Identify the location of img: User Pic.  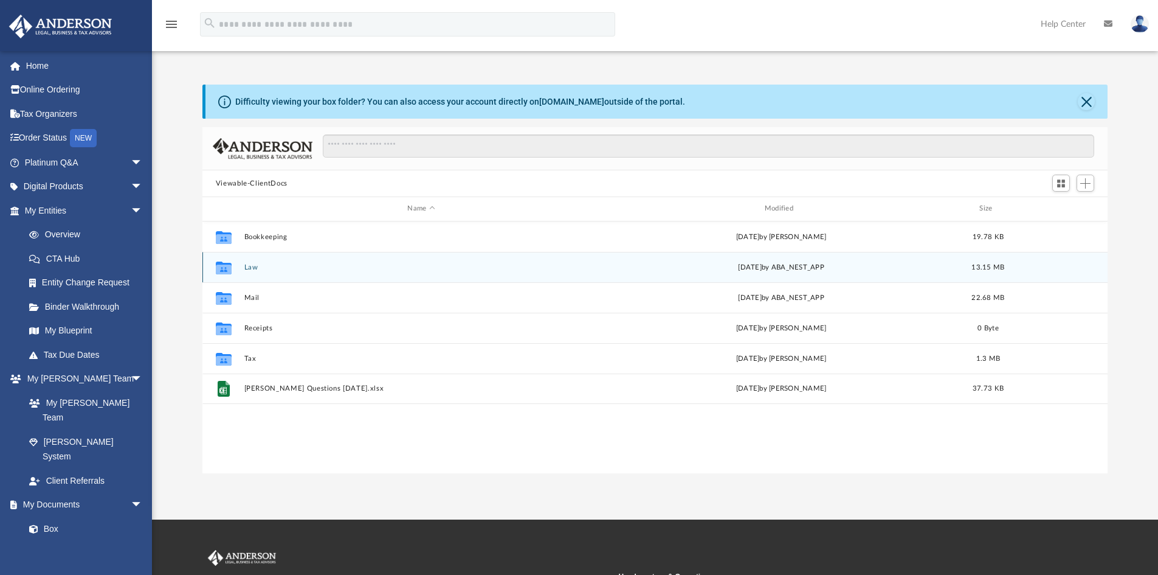
(1140, 24).